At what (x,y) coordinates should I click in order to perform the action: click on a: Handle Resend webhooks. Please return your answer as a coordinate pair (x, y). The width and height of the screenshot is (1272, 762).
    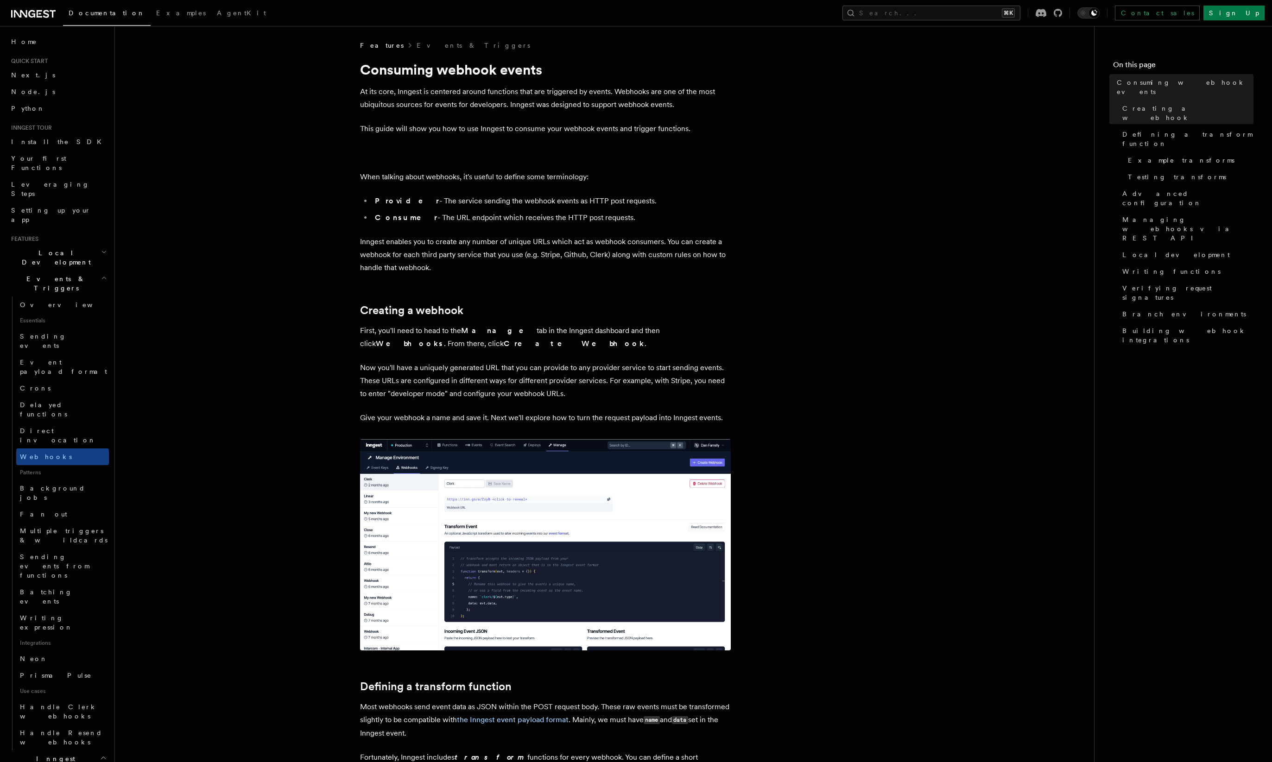
    Looking at the image, I should click on (63, 738).